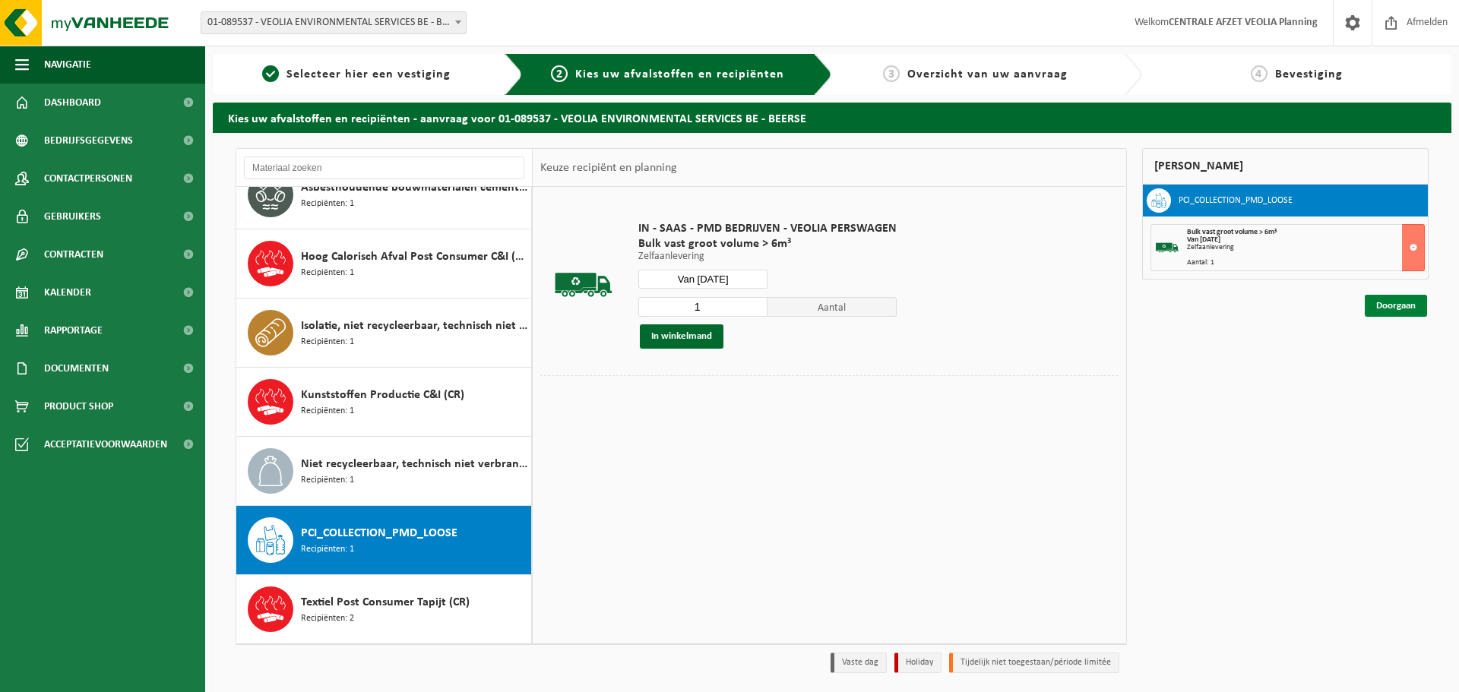 This screenshot has height=692, width=1459. Describe the element at coordinates (1236, 201) in the screenshot. I see `h3: PCI_COLLECTION_PMD_LOOSE` at that location.